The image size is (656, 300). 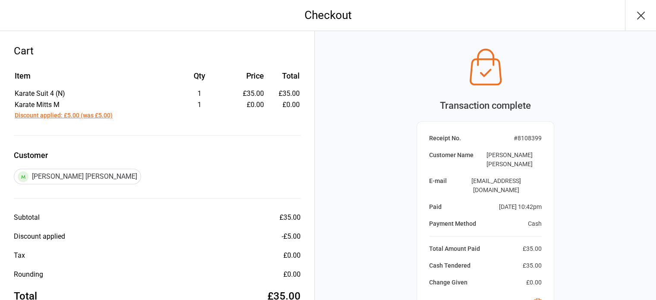 I want to click on td: £35.00, so click(x=283, y=94).